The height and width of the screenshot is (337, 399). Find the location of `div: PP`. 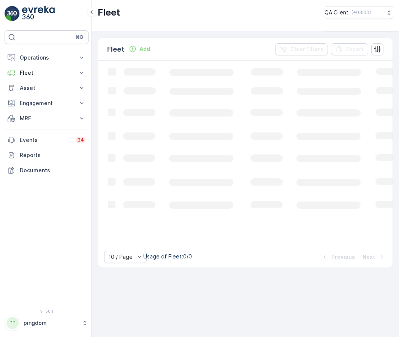

div: PP is located at coordinates (13, 323).